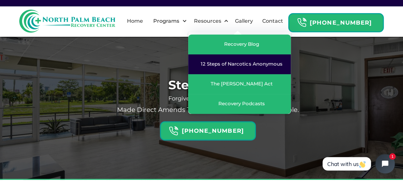  Describe the element at coordinates (70, 15) in the screenshot. I see `button: Open chat widget` at that location.